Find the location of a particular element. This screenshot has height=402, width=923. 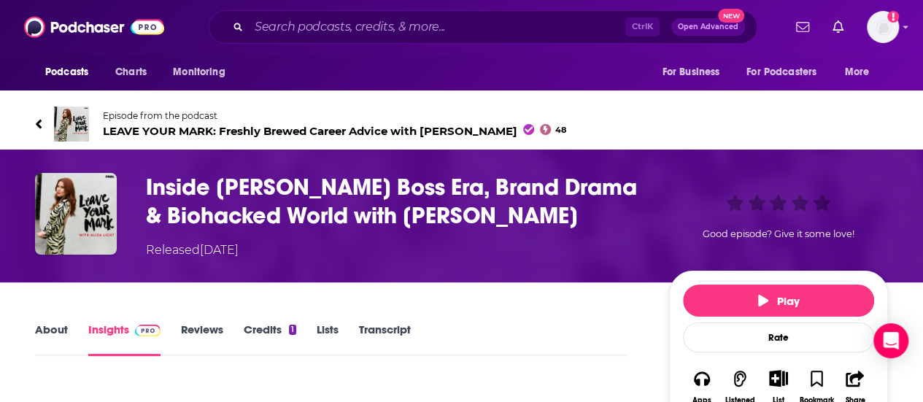

span: More is located at coordinates (857, 72).